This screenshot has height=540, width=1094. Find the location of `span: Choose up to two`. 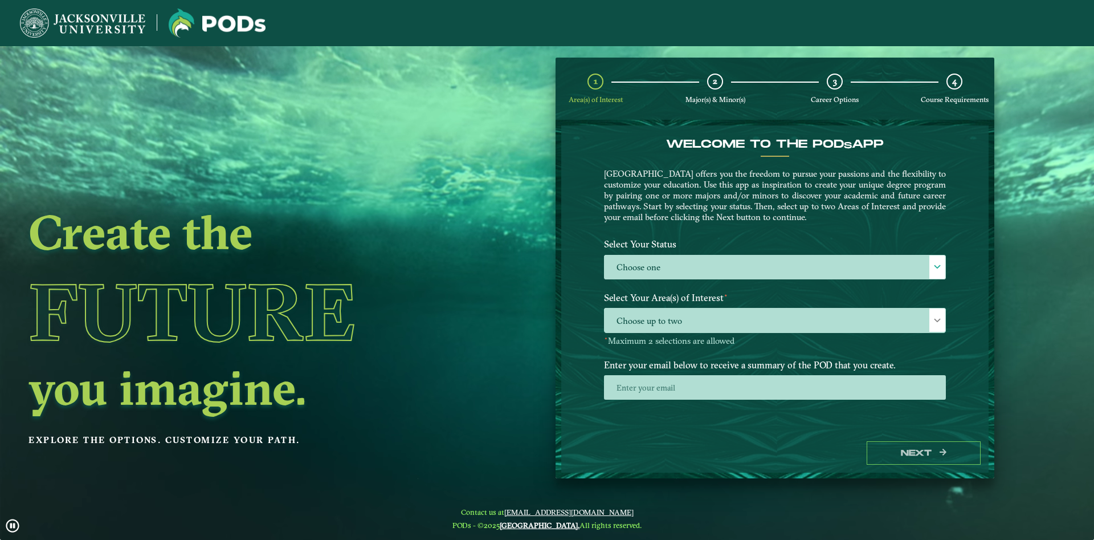

span: Choose up to two is located at coordinates (775, 320).